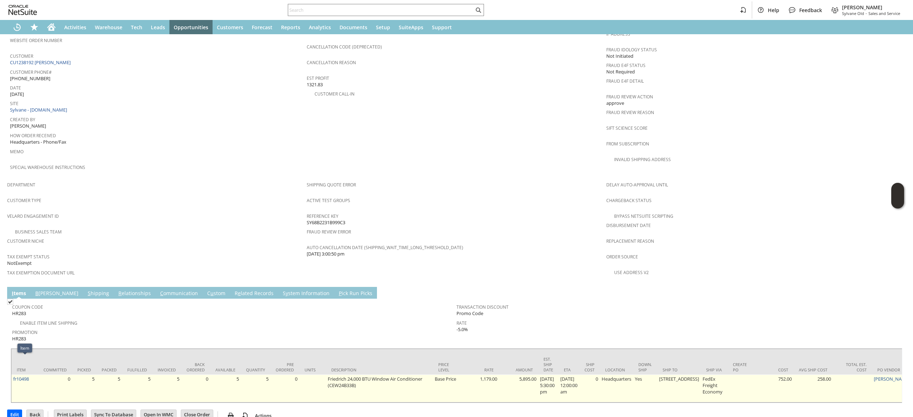  Describe the element at coordinates (625, 81) in the screenshot. I see `a: Fraud E4F Detail` at that location.